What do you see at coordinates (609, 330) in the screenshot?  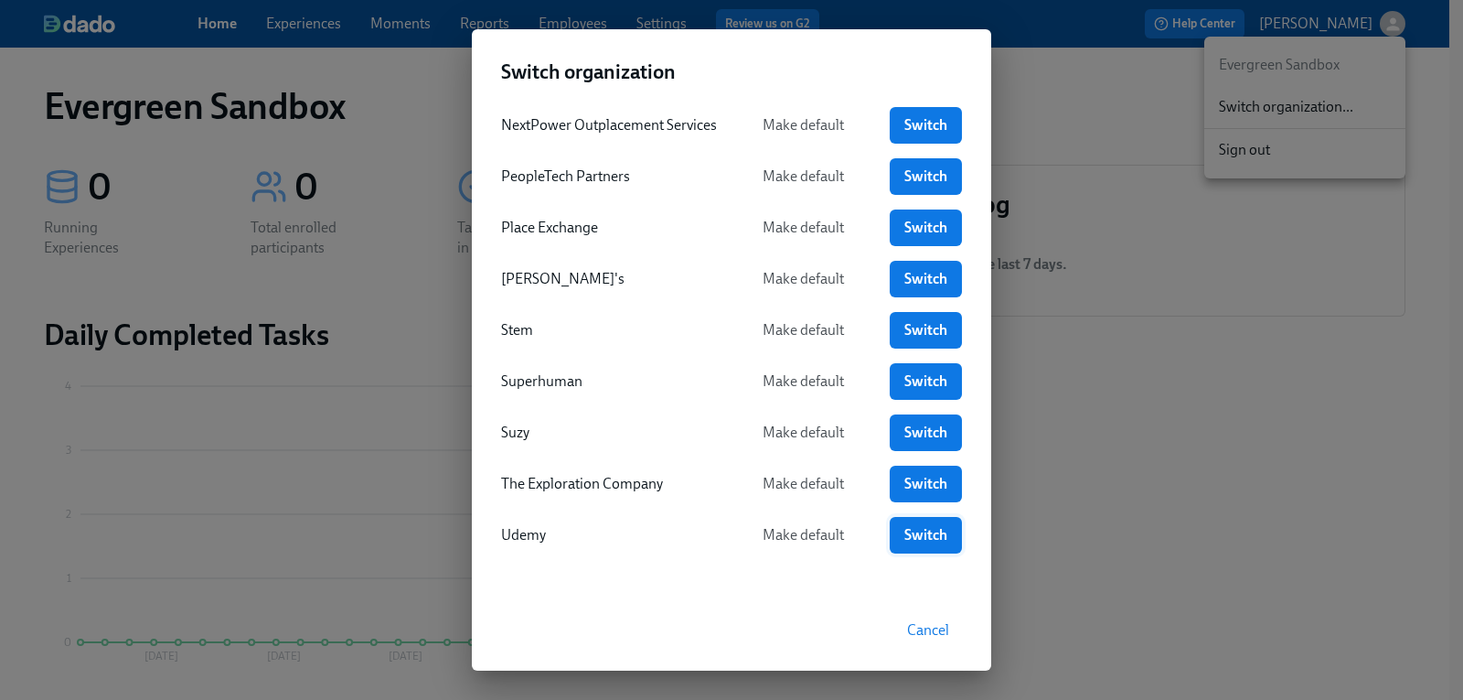 I see `div: Stem` at bounding box center [609, 330].